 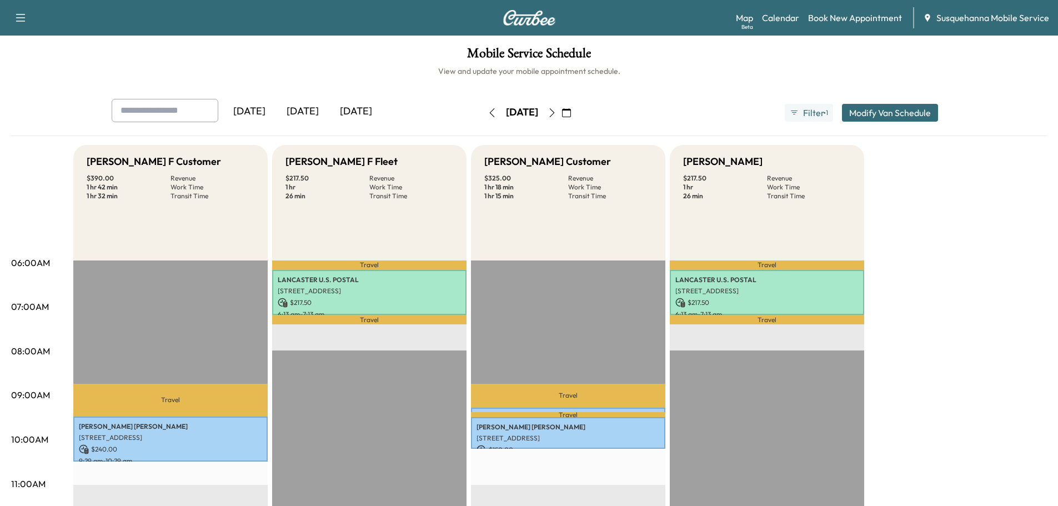 I want to click on p: 1 hr 18 min, so click(x=526, y=187).